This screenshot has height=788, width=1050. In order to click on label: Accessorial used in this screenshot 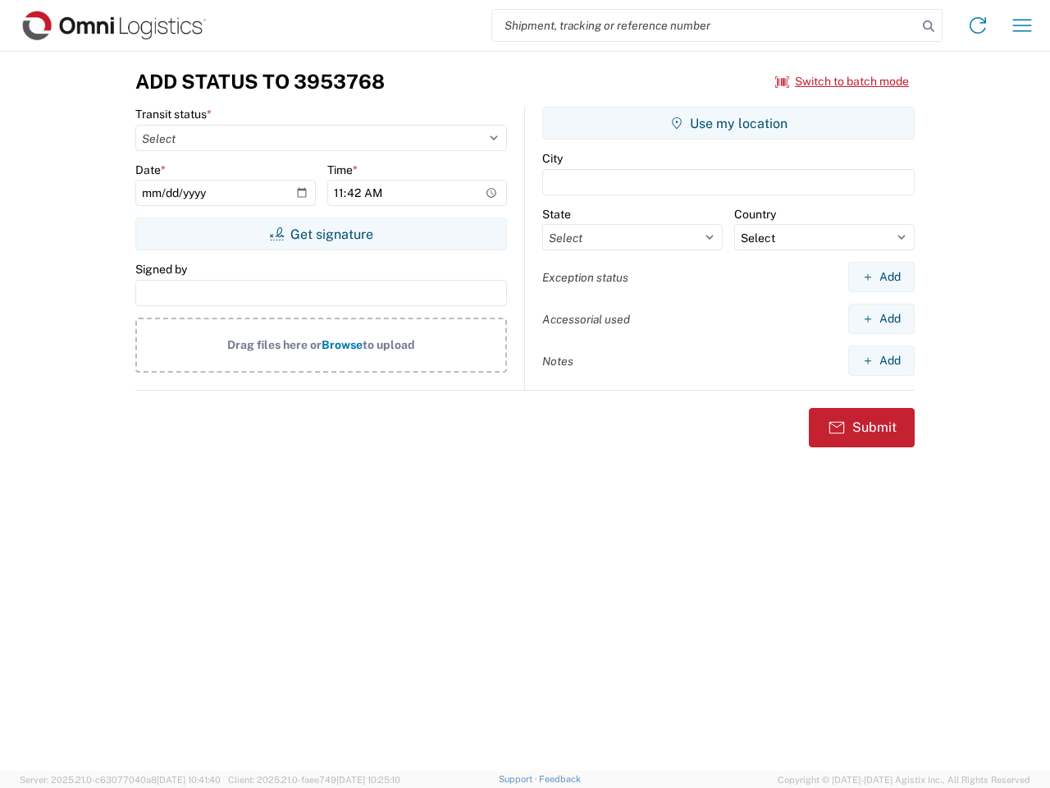, I will do `click(586, 319)`.